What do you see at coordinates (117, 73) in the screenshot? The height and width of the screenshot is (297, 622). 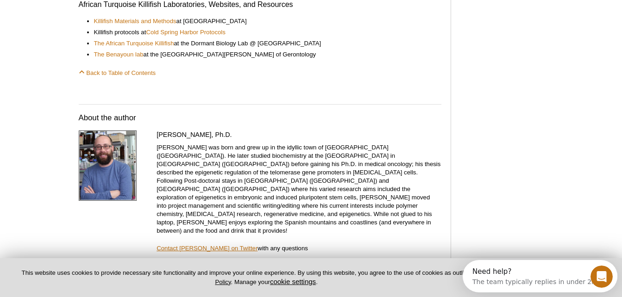 I see `a: Back to Table of Contents` at bounding box center [117, 73].